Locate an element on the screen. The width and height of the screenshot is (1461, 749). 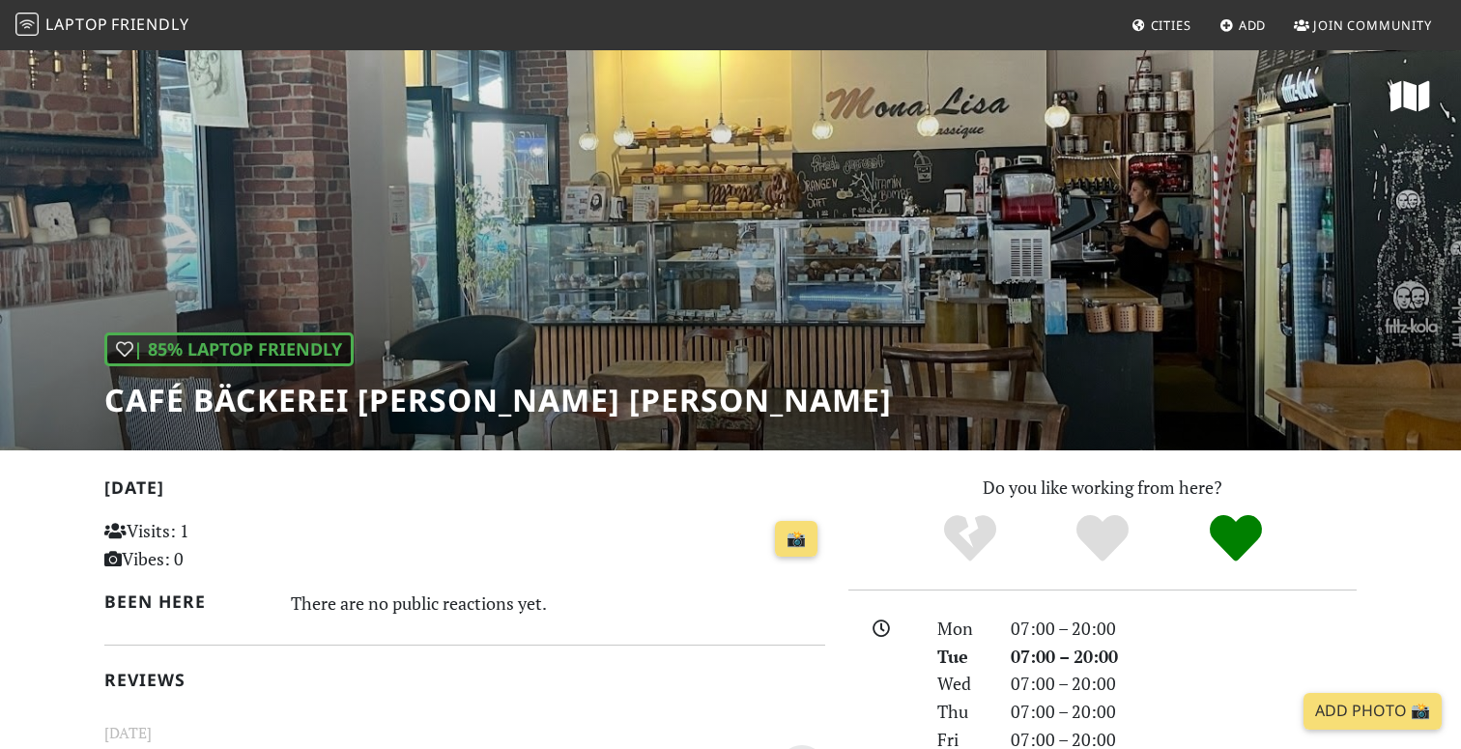
div: Thu is located at coordinates (963, 711).